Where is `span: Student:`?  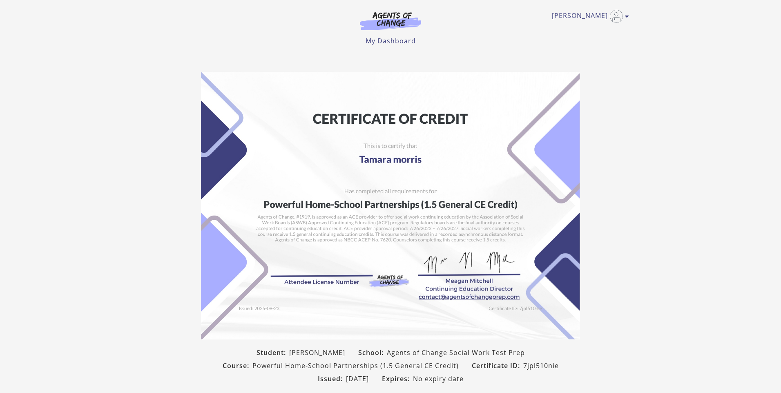 span: Student: is located at coordinates (273, 353).